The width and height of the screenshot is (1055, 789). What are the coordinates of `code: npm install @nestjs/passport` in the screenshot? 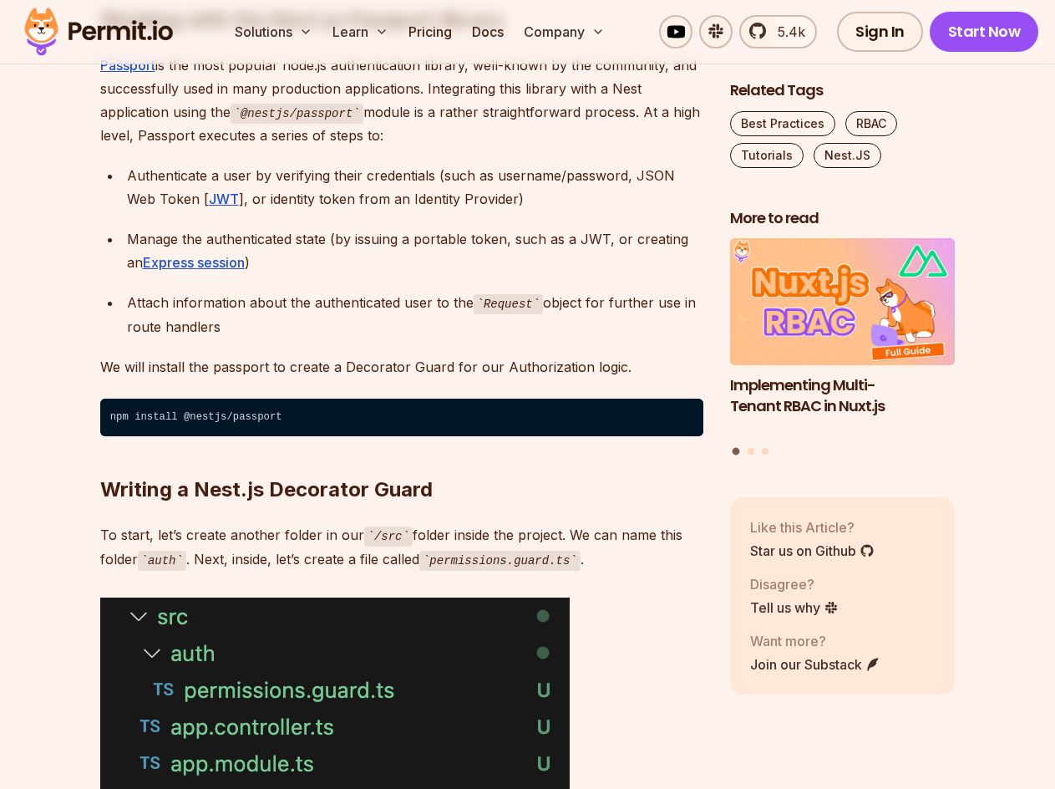 It's located at (402, 418).